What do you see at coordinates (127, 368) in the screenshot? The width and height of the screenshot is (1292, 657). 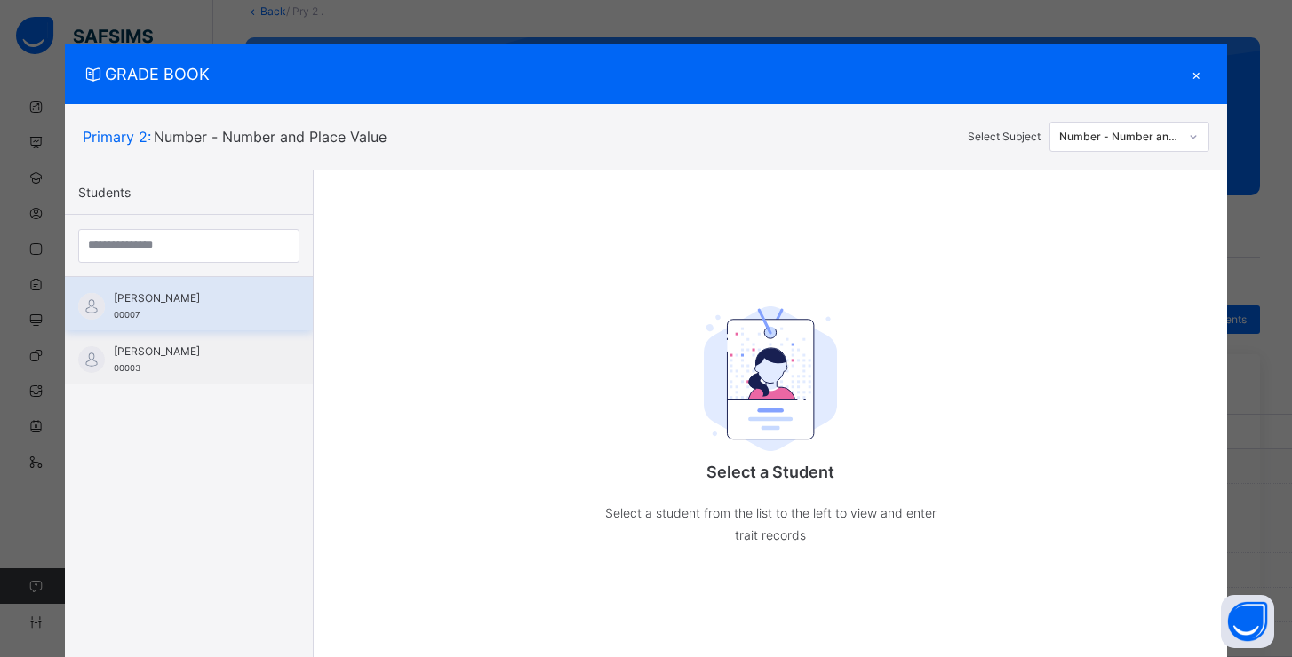 I see `span: 00003` at bounding box center [127, 368].